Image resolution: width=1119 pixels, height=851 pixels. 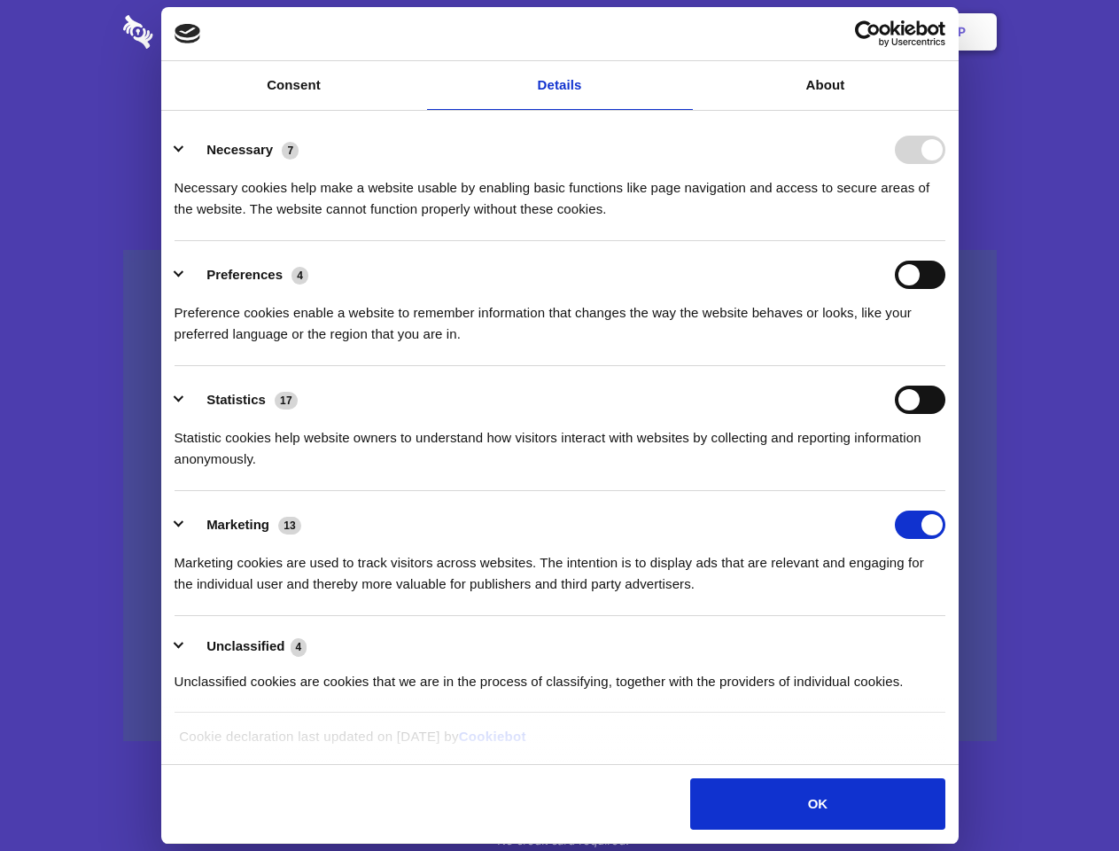 What do you see at coordinates (199, 32) in the screenshot?
I see `img: logo-wordmark-white-trans-d4663122ce5f474addd5e946df7df03e33cb6a1c49d2221995e7729f52c070b2.svg` at bounding box center [199, 32].